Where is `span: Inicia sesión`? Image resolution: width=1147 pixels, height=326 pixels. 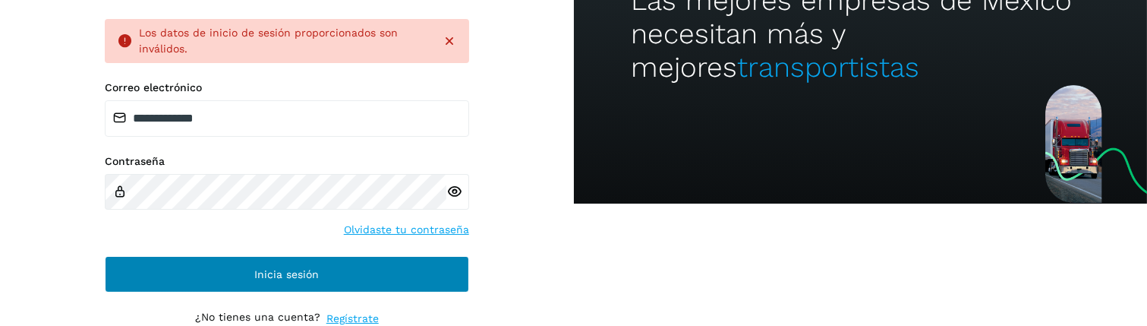 span: Inicia sesión is located at coordinates (286, 274).